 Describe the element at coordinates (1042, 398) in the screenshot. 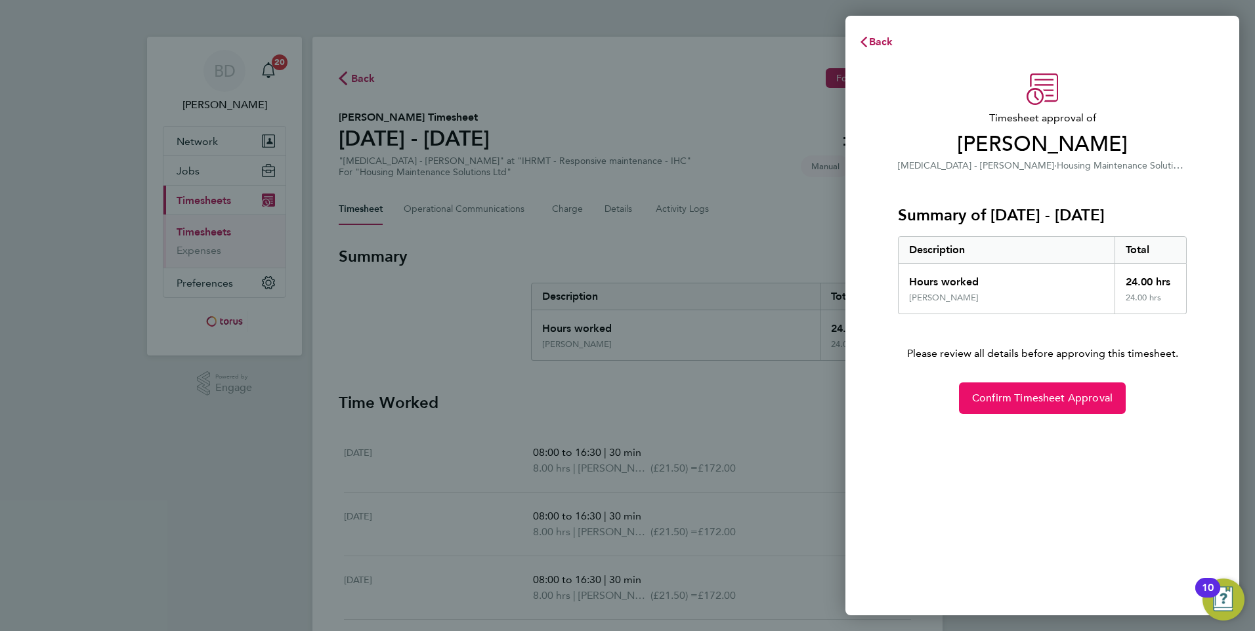

I see `button: Confirm Timesheet Approval` at that location.